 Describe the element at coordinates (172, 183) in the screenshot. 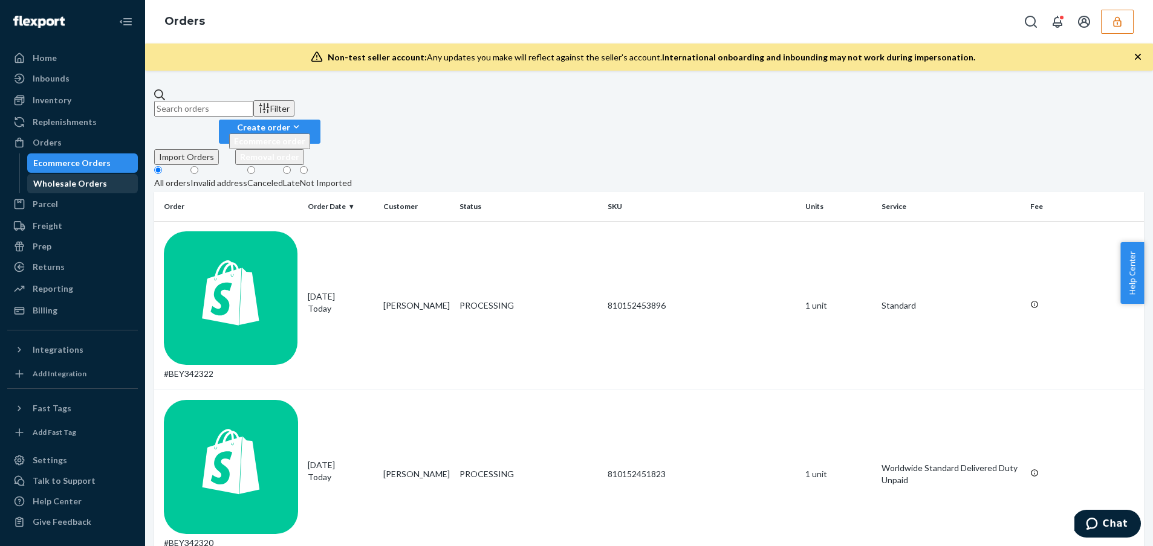

I see `div: All orders` at that location.